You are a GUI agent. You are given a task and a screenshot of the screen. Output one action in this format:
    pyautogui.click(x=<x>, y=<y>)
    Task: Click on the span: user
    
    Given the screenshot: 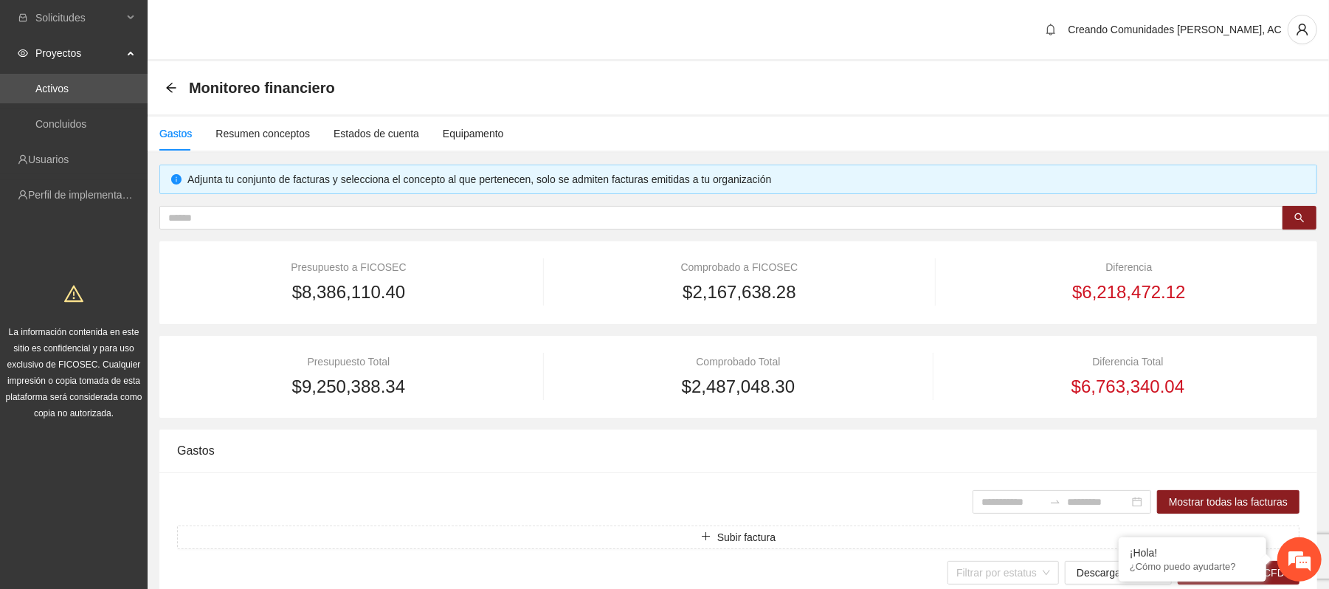 What is the action you would take?
    pyautogui.click(x=1302, y=30)
    